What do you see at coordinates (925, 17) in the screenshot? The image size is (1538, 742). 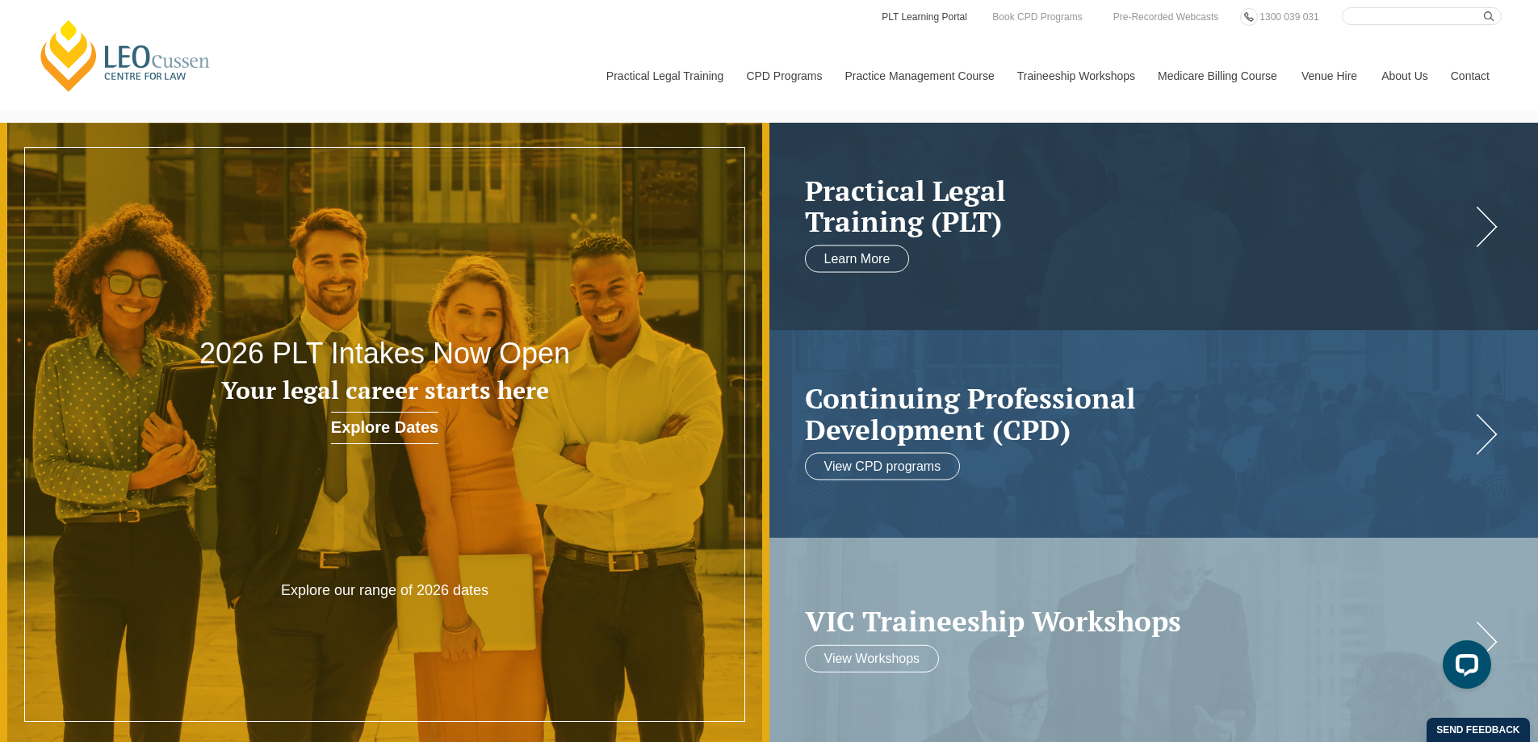 I see `a: PLT Learning Portal` at bounding box center [925, 17].